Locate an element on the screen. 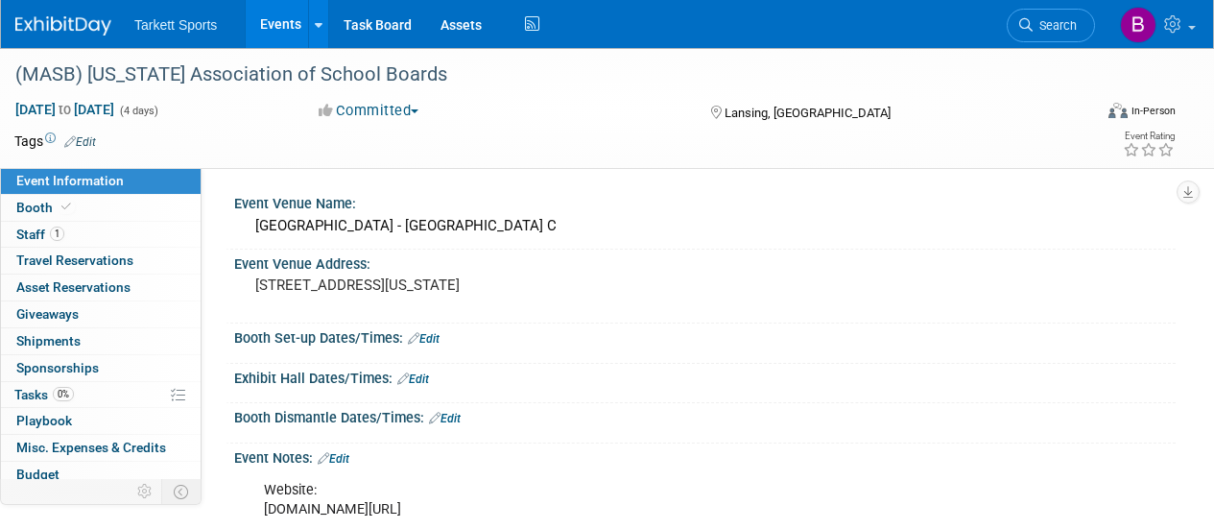 The image size is (1214, 529). div: Booth Set-up Dates/Times: is located at coordinates (704, 336).